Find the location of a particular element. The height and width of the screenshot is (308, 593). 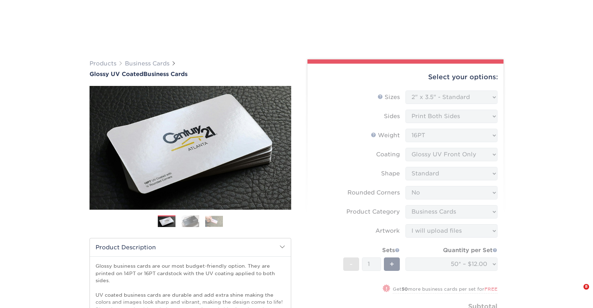

img: Business Cards 02 is located at coordinates (190, 221).